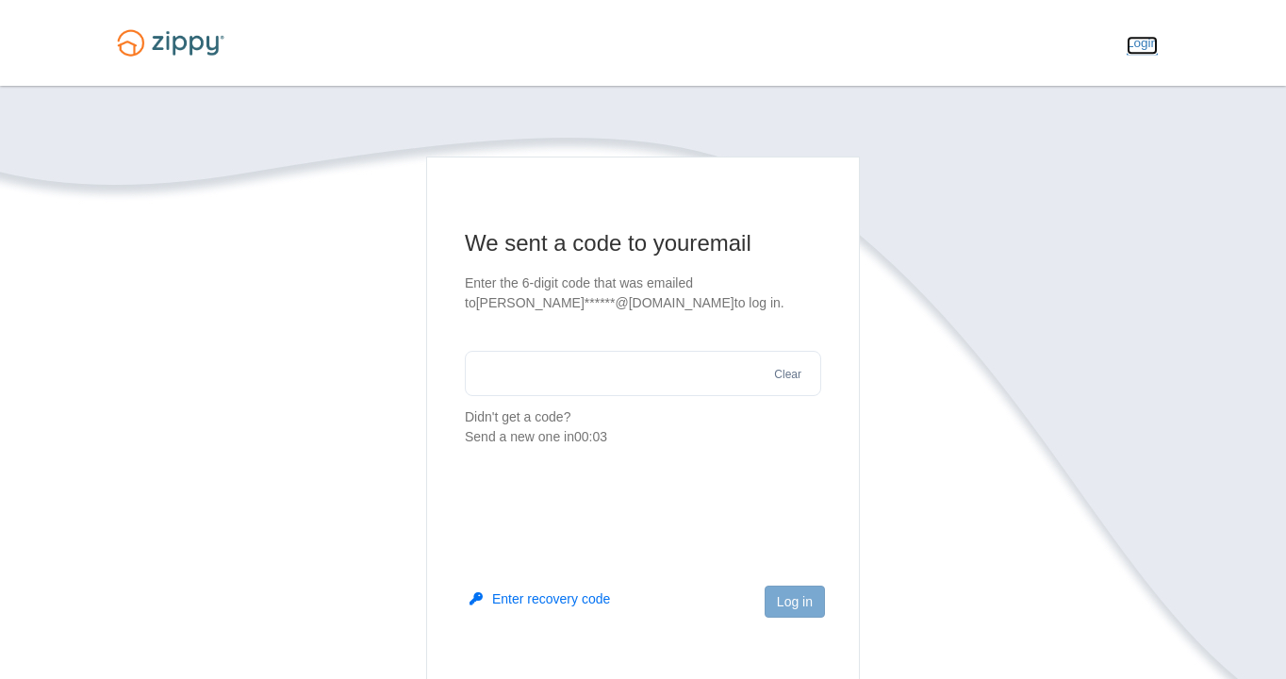 This screenshot has width=1286, height=679. What do you see at coordinates (643, 243) in the screenshot?
I see `h1: We sent a code to your email` at bounding box center [643, 243].